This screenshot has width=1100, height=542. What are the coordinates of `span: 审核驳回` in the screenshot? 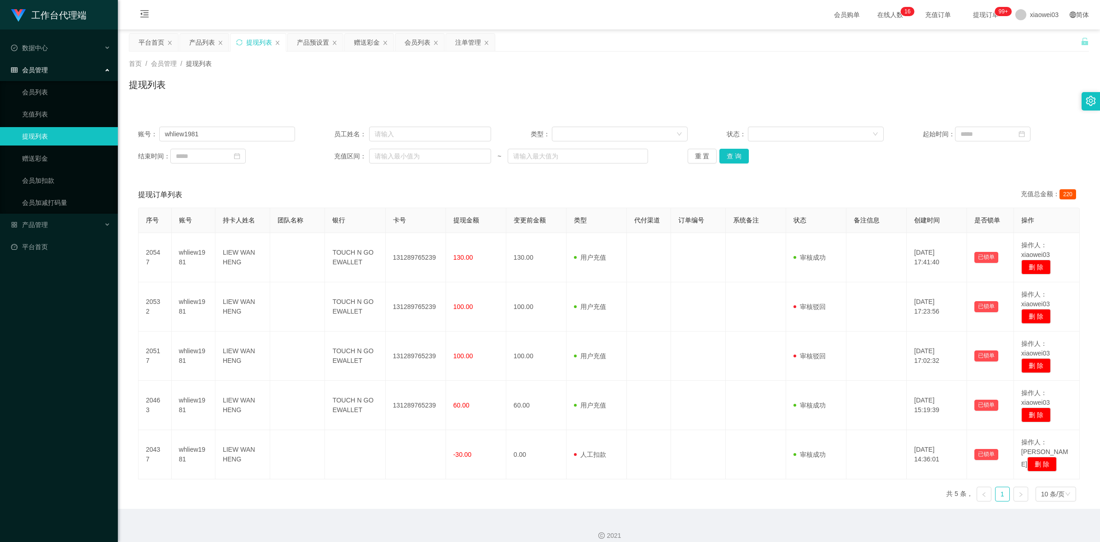 It's located at (810, 307).